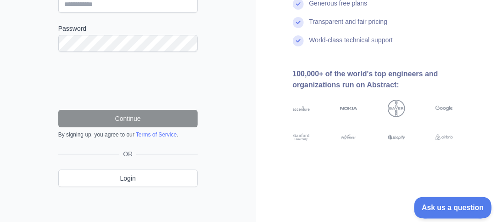  I want to click on button: Continue, so click(128, 118).